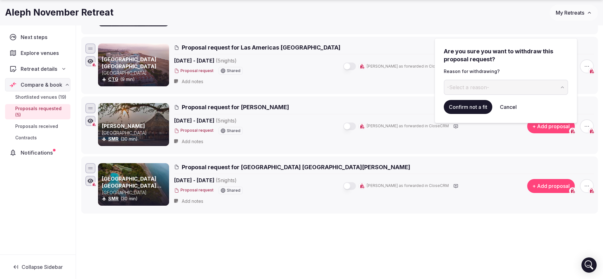  I want to click on span: Proposals requested (5), so click(42, 112).